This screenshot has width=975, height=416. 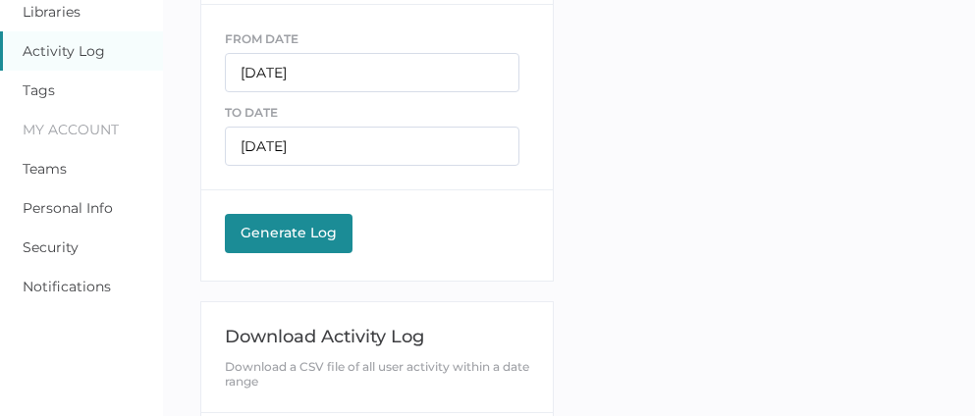 I want to click on span: FROM DATE, so click(x=261, y=38).